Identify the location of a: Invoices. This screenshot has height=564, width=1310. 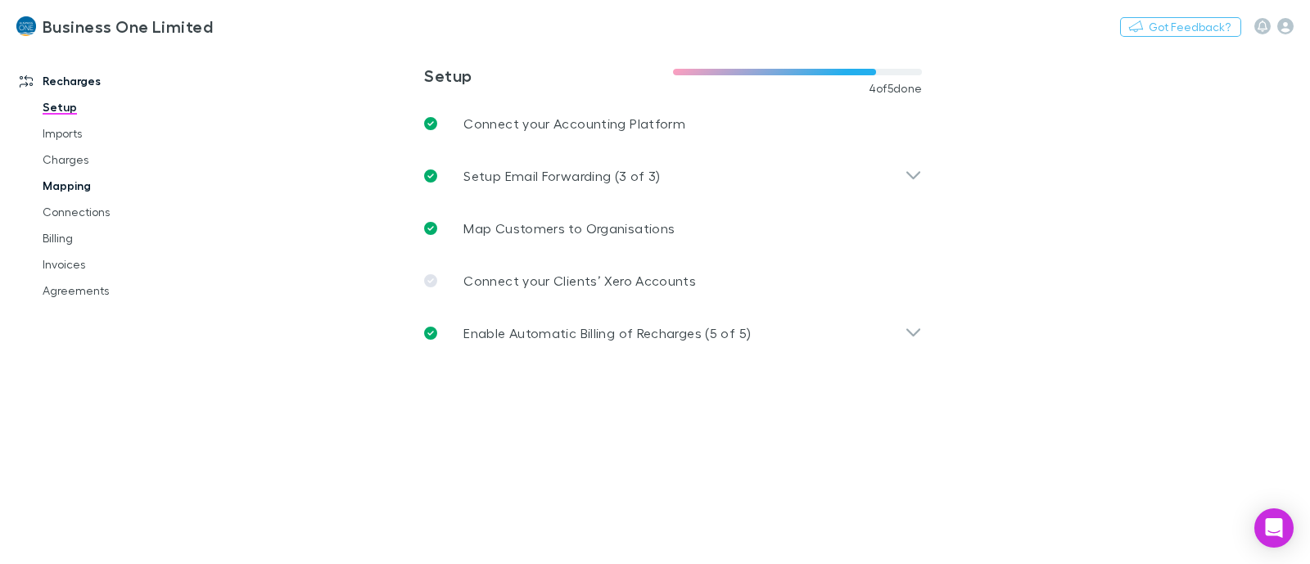
(123, 264).